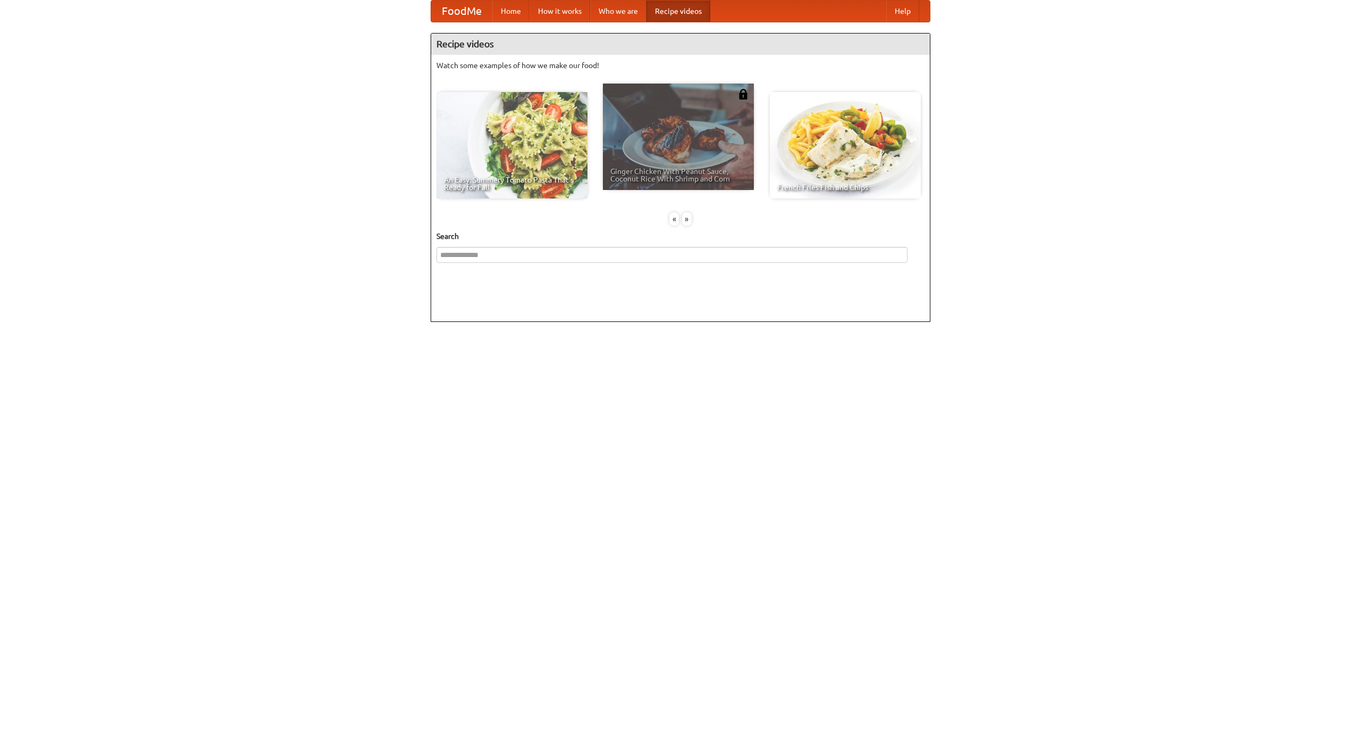 This screenshot has width=1361, height=753. I want to click on p: Watch some examples of how we make our food!, so click(681, 65).